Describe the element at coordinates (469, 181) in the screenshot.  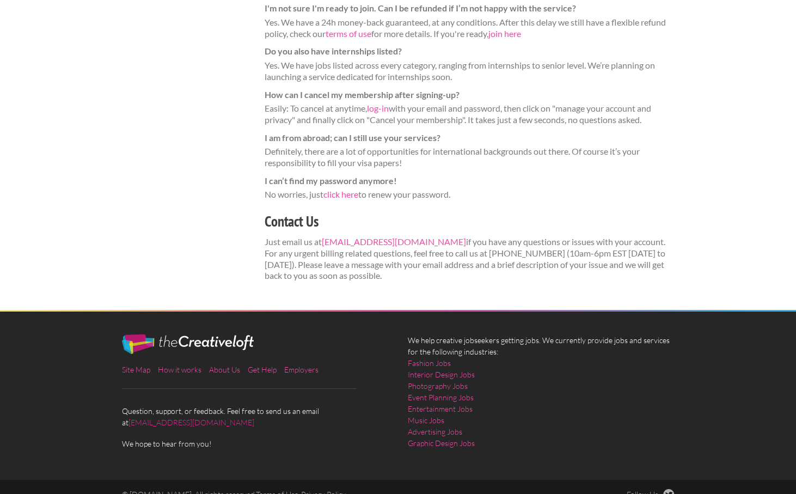
I see `dt: I can’t find my password anymore!` at that location.